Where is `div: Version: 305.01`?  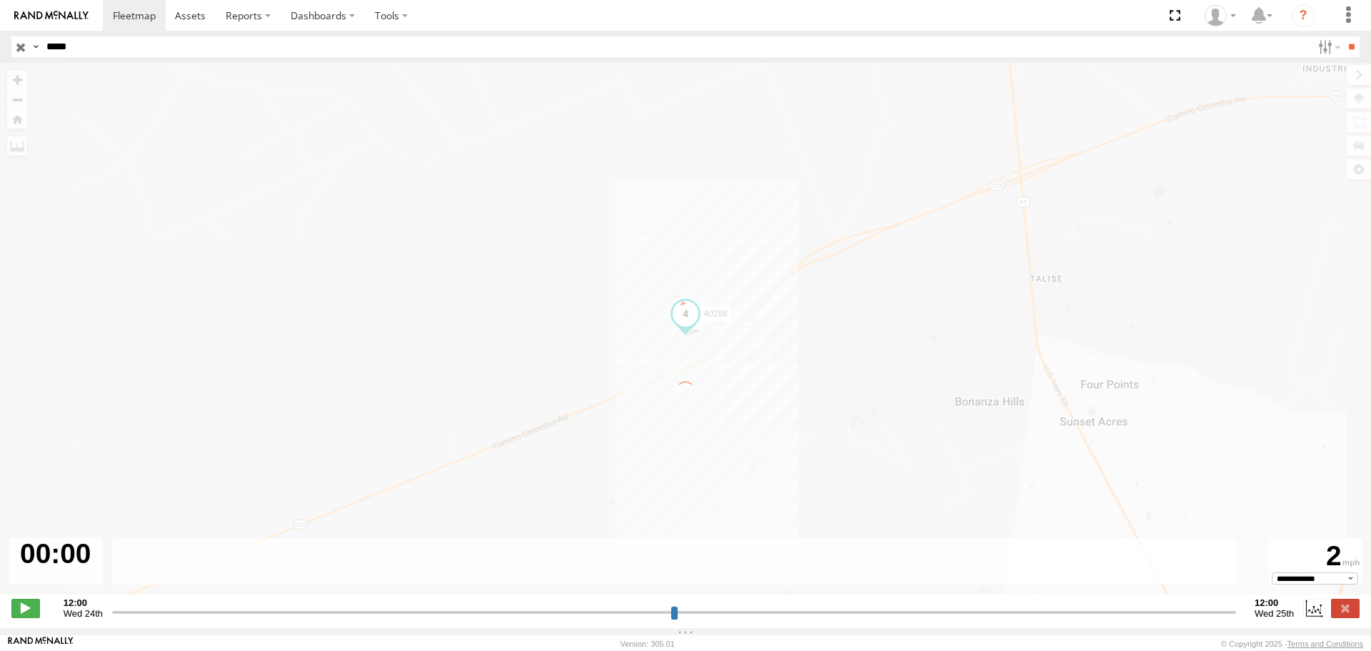 div: Version: 305.01 is located at coordinates (648, 643).